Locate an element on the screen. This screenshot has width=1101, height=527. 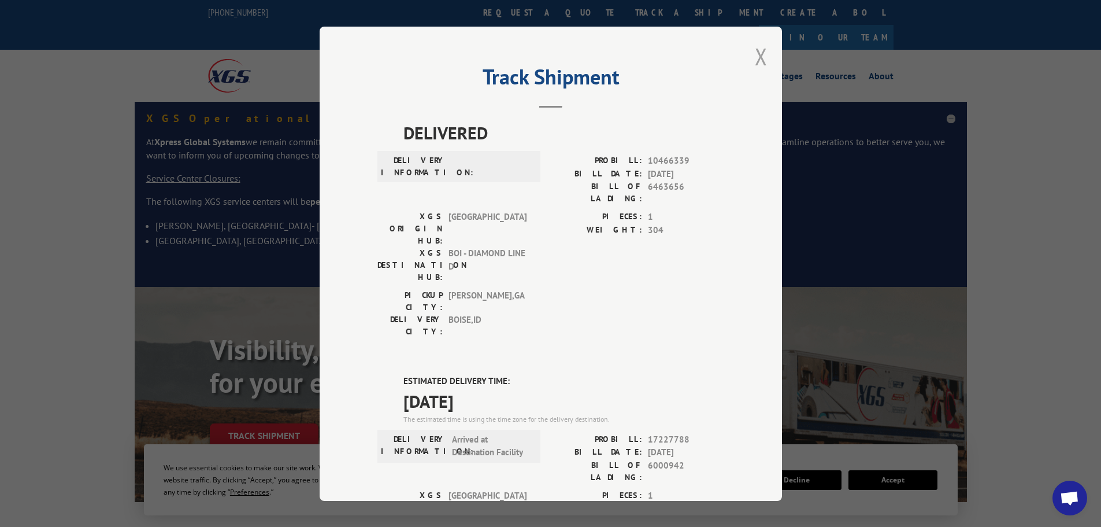
span: BOISE , ID is located at coordinates (487, 325).